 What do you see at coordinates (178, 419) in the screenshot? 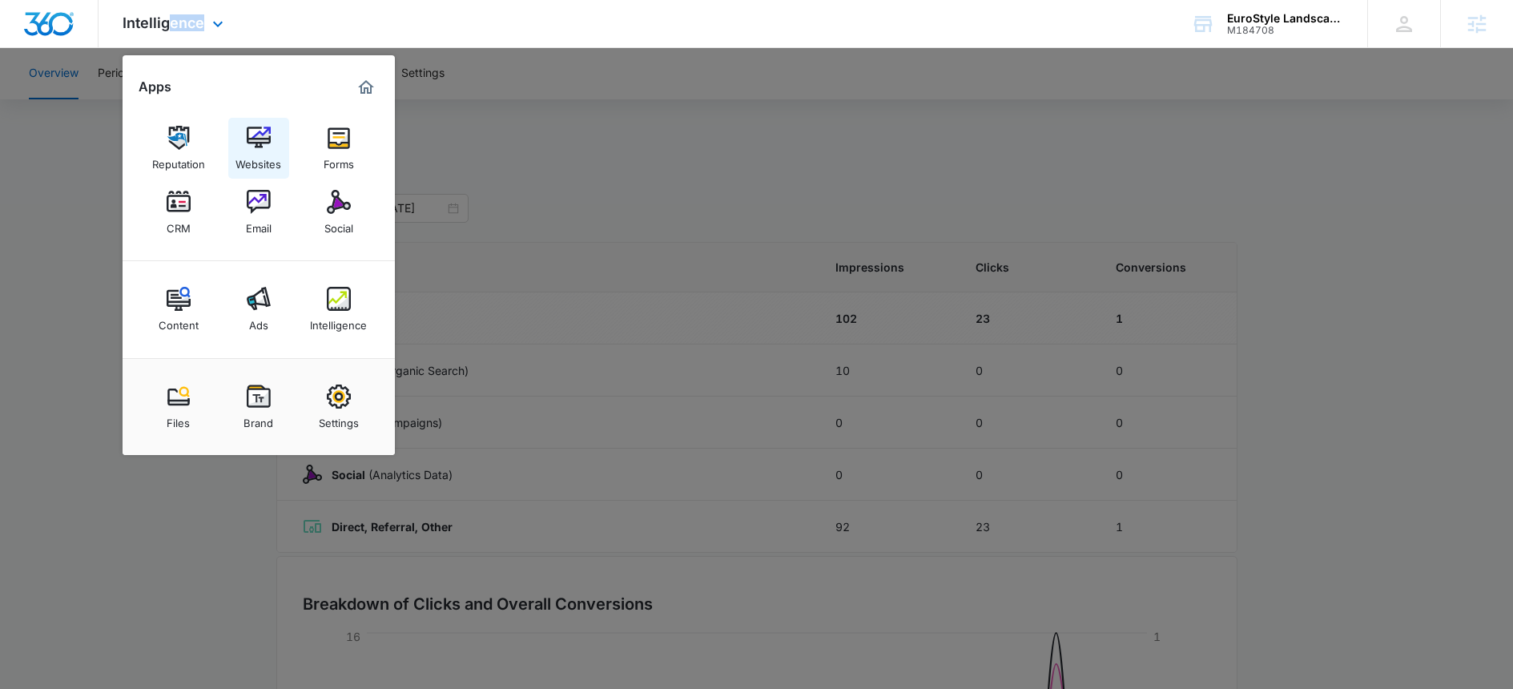
I see `div: Files` at bounding box center [178, 419].